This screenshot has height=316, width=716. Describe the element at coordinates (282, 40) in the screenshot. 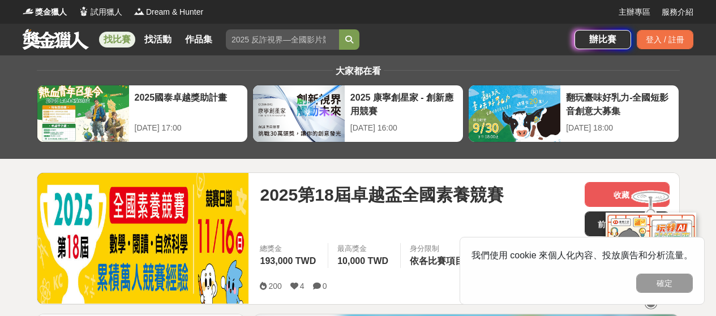

I see `input: 2025 反詐視界—全國影片競賽` at that location.